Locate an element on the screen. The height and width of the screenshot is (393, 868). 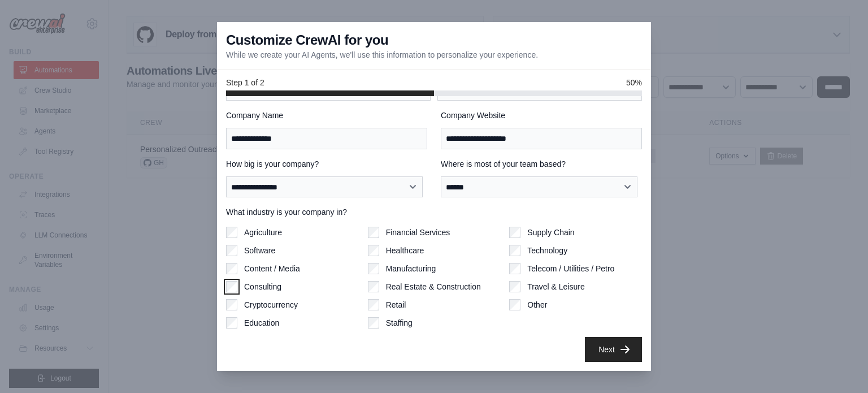
label: Agriculture is located at coordinates (263, 232).